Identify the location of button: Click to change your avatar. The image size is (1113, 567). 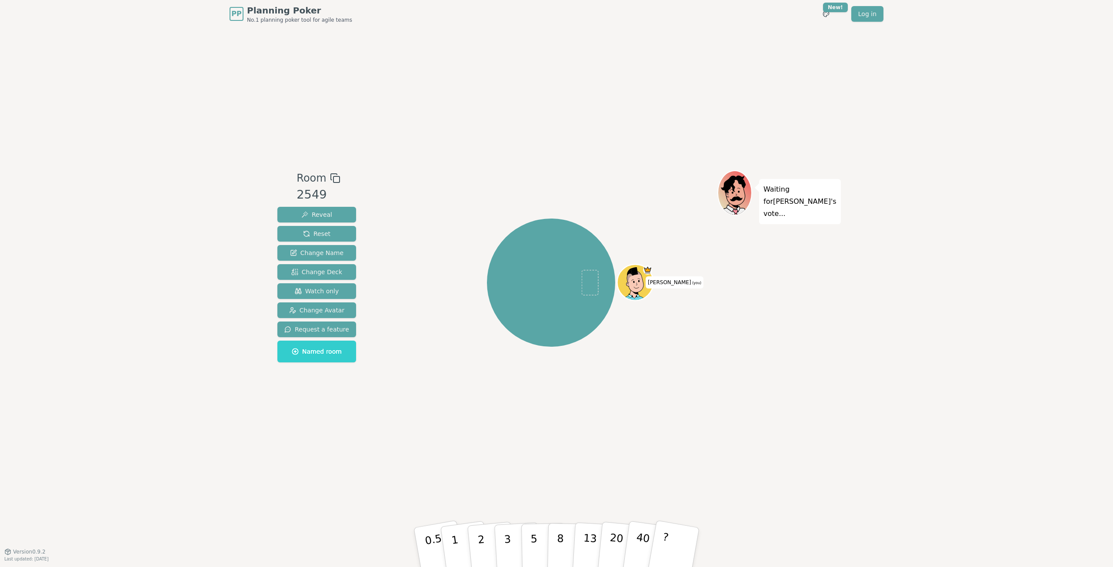
(635, 283).